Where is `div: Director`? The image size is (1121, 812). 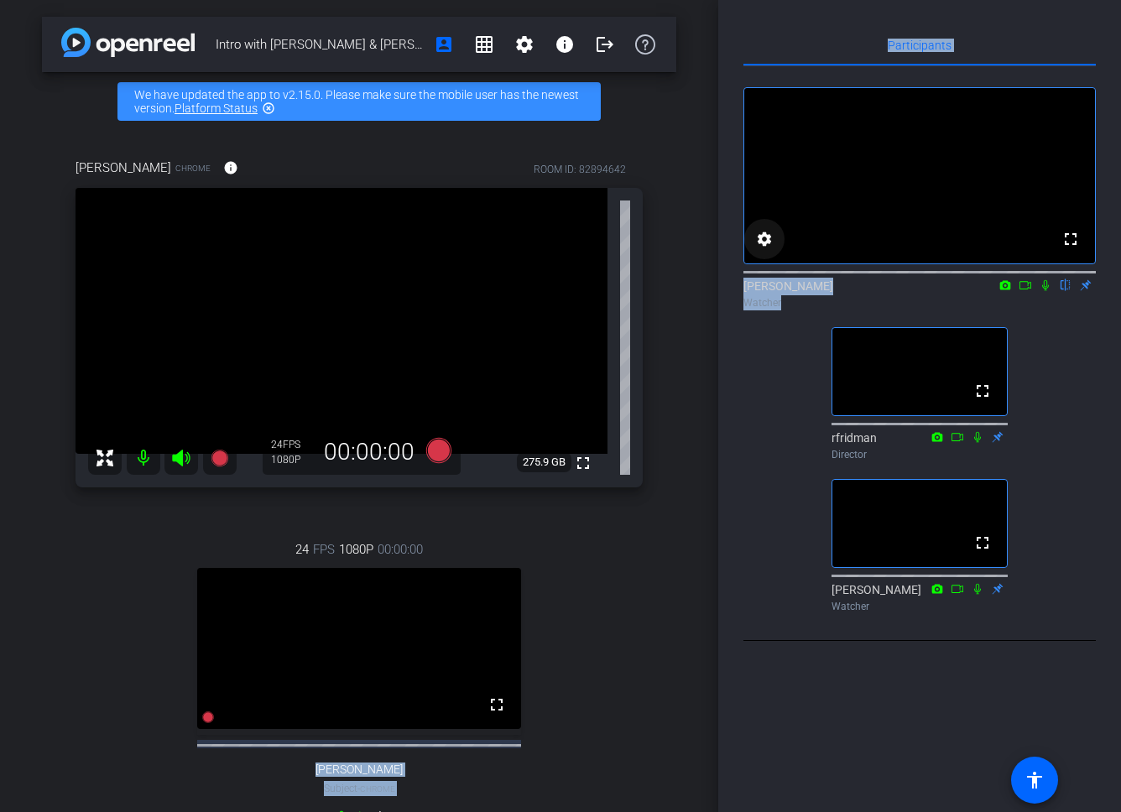 div: Director is located at coordinates (919, 455).